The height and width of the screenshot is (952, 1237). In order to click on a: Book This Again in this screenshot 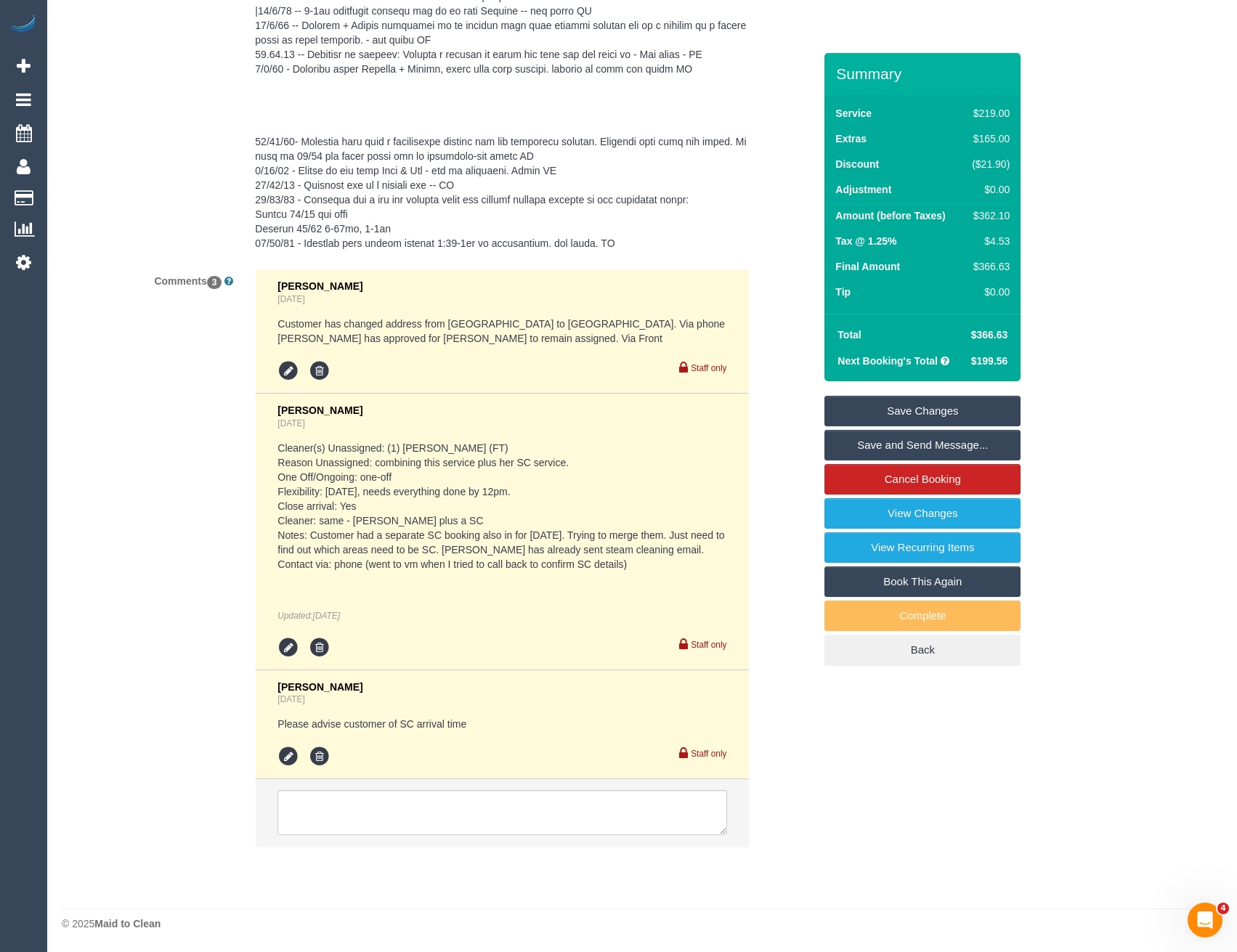, I will do `click(923, 582)`.